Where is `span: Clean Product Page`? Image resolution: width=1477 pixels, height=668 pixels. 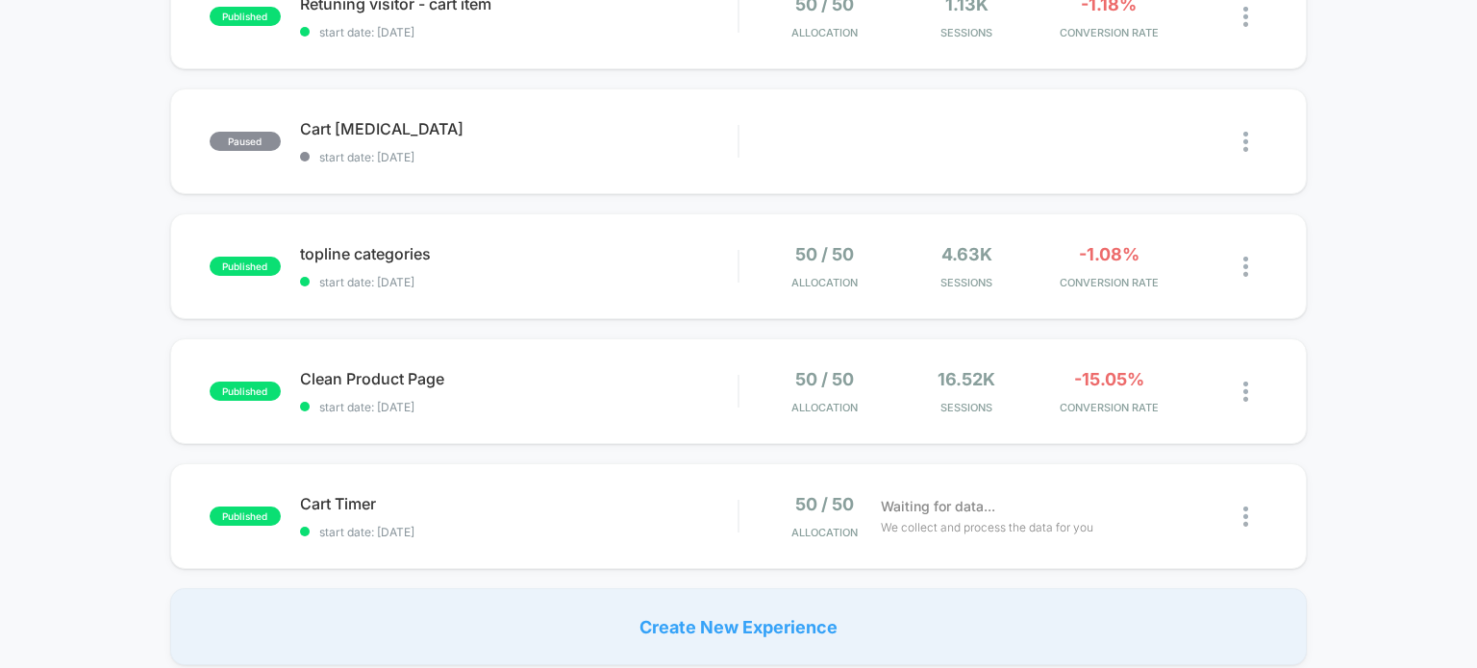
span: Clean Product Page is located at coordinates (519, 379).